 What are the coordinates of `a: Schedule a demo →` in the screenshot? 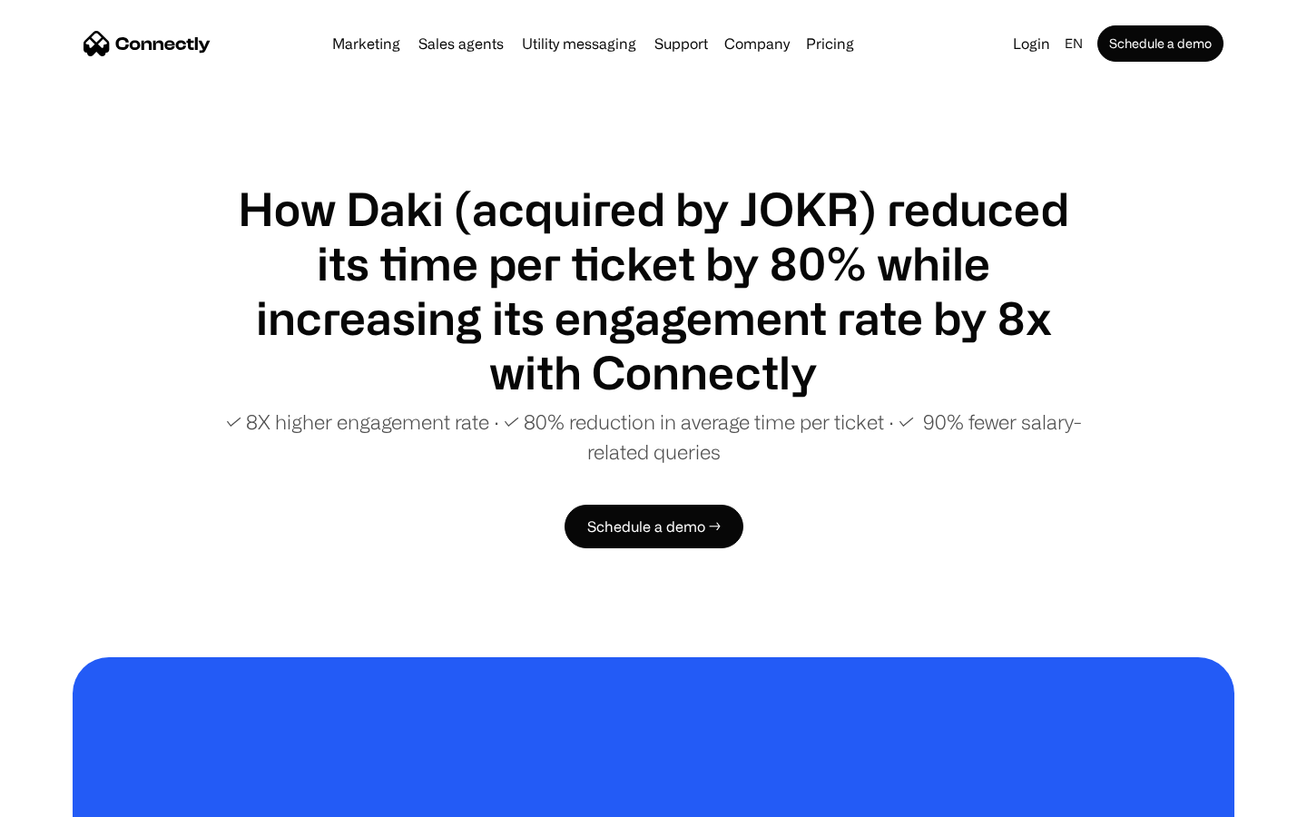 It's located at (653, 526).